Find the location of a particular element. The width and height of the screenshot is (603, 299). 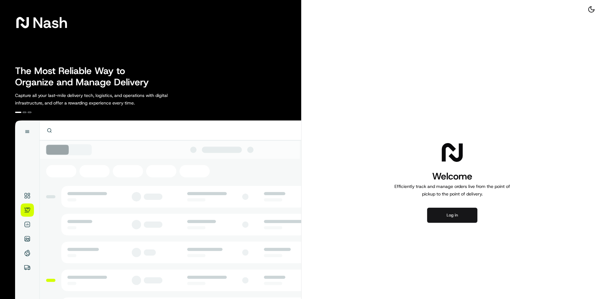

button: Log in is located at coordinates (452, 215).